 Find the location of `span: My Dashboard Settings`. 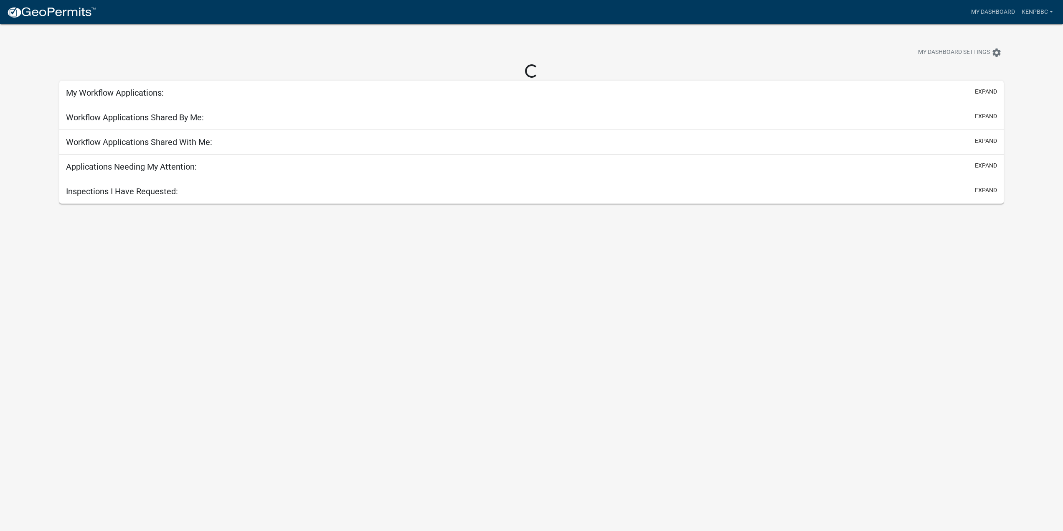

span: My Dashboard Settings is located at coordinates (954, 53).